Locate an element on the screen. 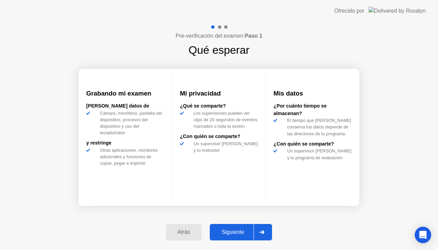  h3: Mis datos is located at coordinates (312, 93).